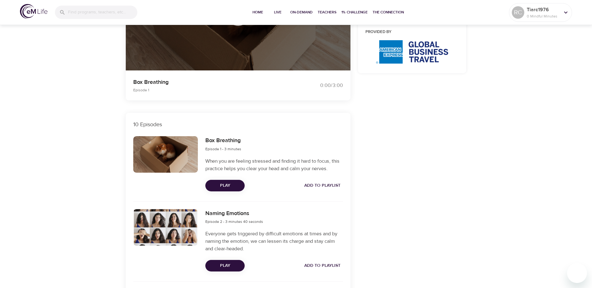 This screenshot has width=592, height=288. What do you see at coordinates (223, 149) in the screenshot?
I see `span: Episode 1 - 3 minutes` at bounding box center [223, 149].